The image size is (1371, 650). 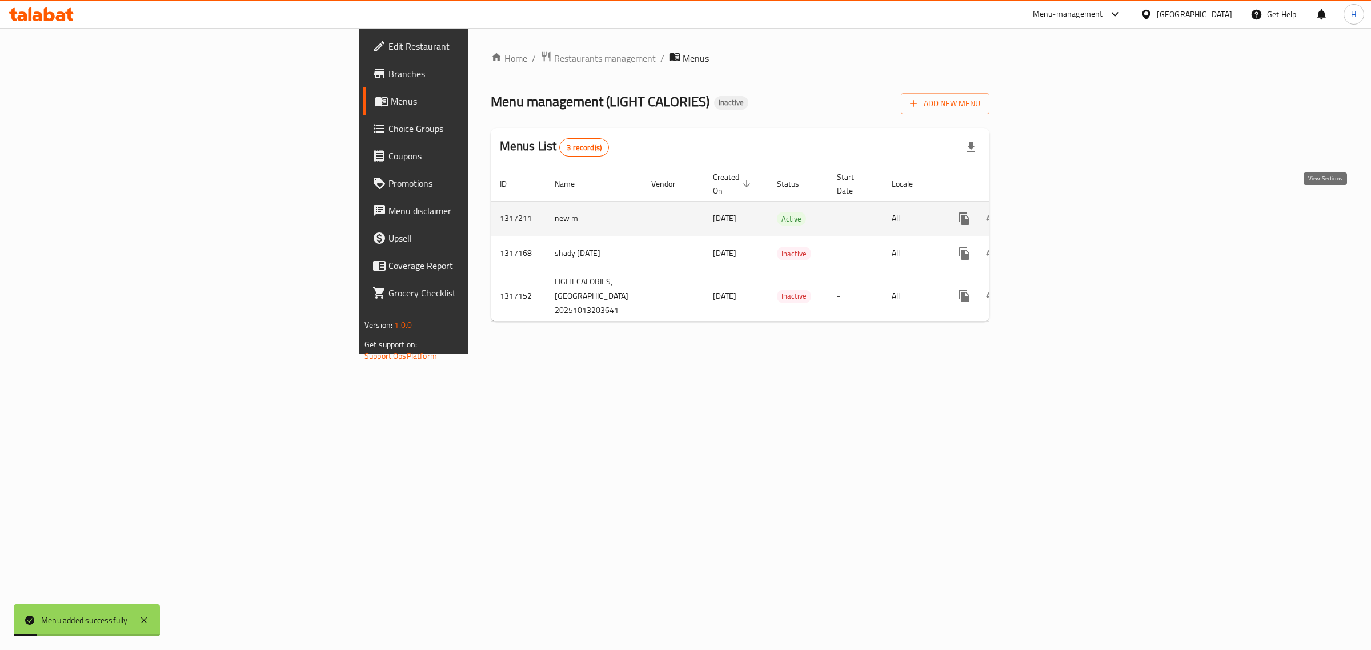 What do you see at coordinates (475, 74) in the screenshot?
I see `a: Branches` at bounding box center [475, 74].